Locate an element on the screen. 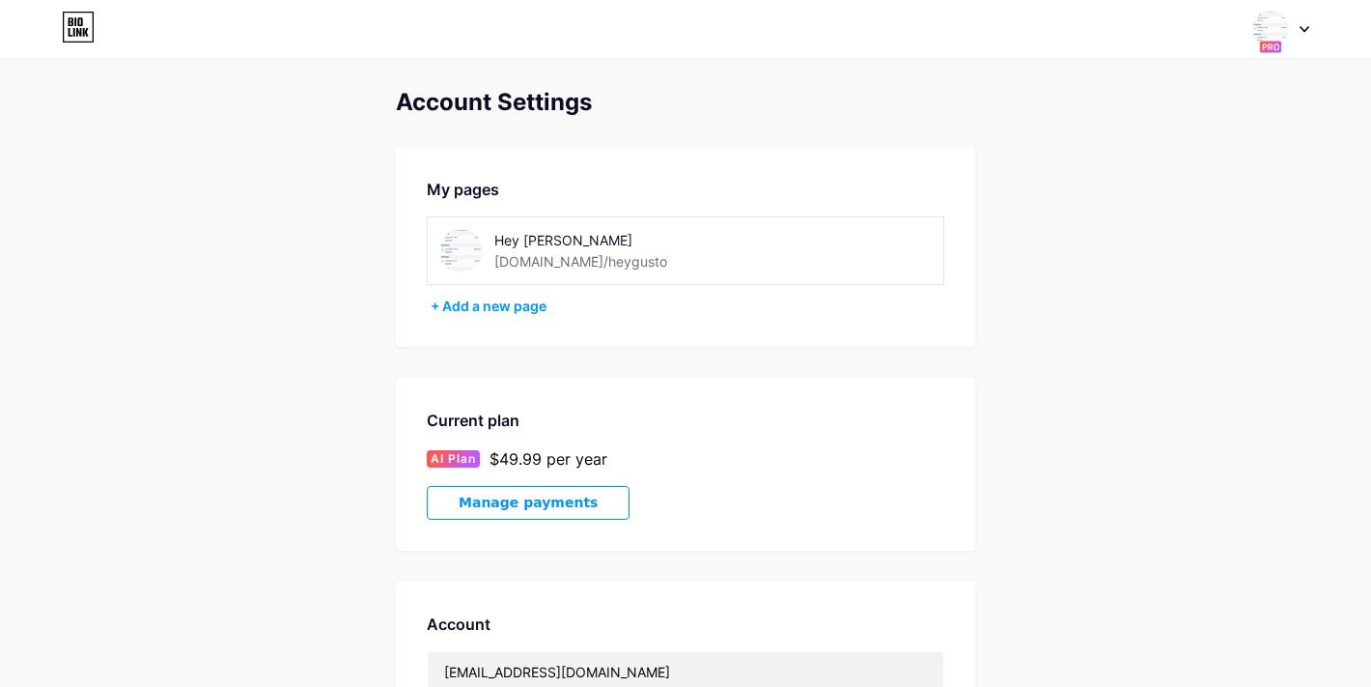  div: Account Settings is located at coordinates (686, 102).